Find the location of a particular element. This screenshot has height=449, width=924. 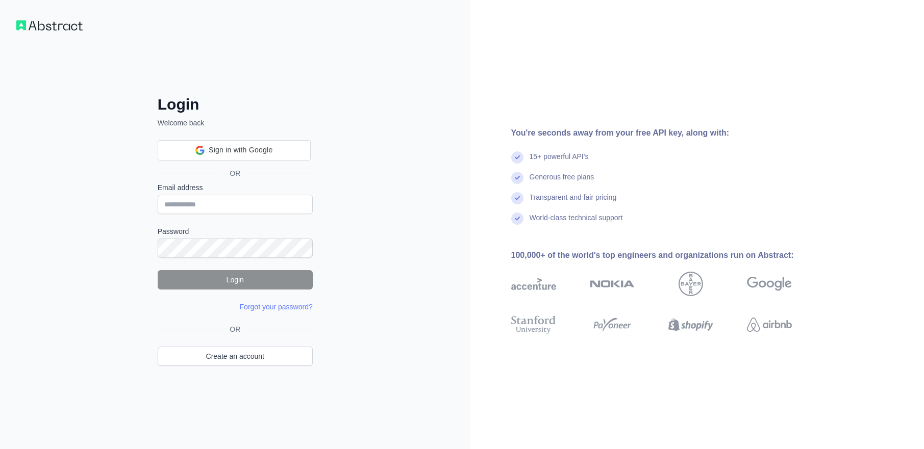

img: payoneer is located at coordinates (612, 325).